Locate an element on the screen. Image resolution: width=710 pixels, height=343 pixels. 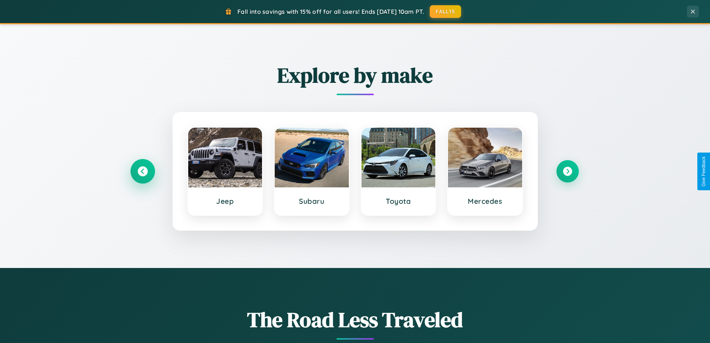
h3: Subaru is located at coordinates (312, 201).